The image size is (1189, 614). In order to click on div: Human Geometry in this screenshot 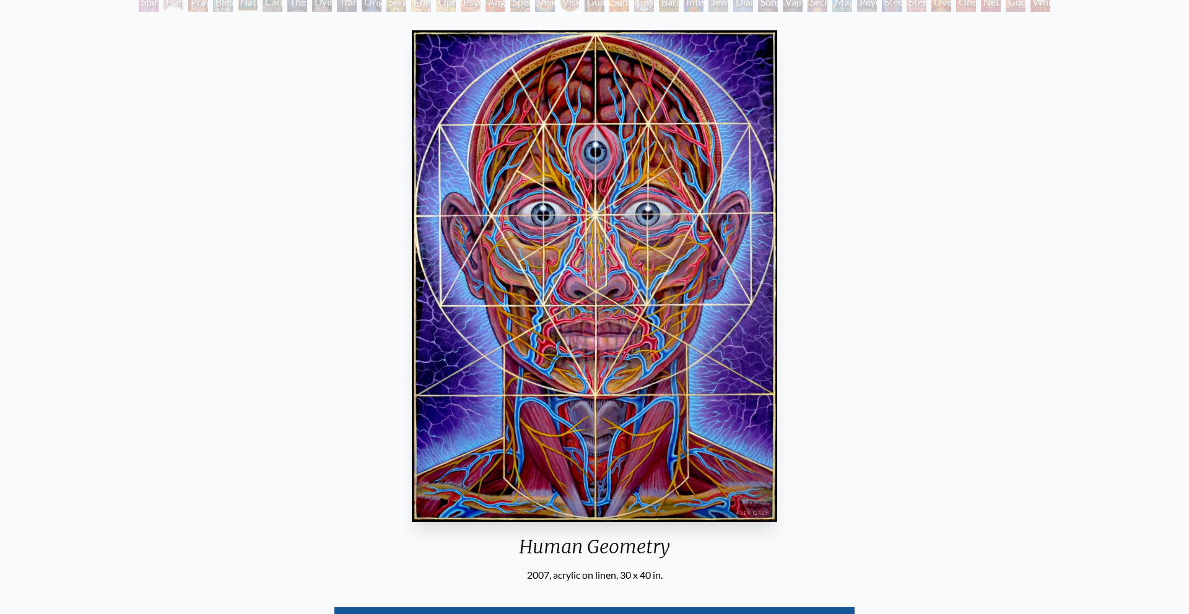, I will do `click(595, 552)`.